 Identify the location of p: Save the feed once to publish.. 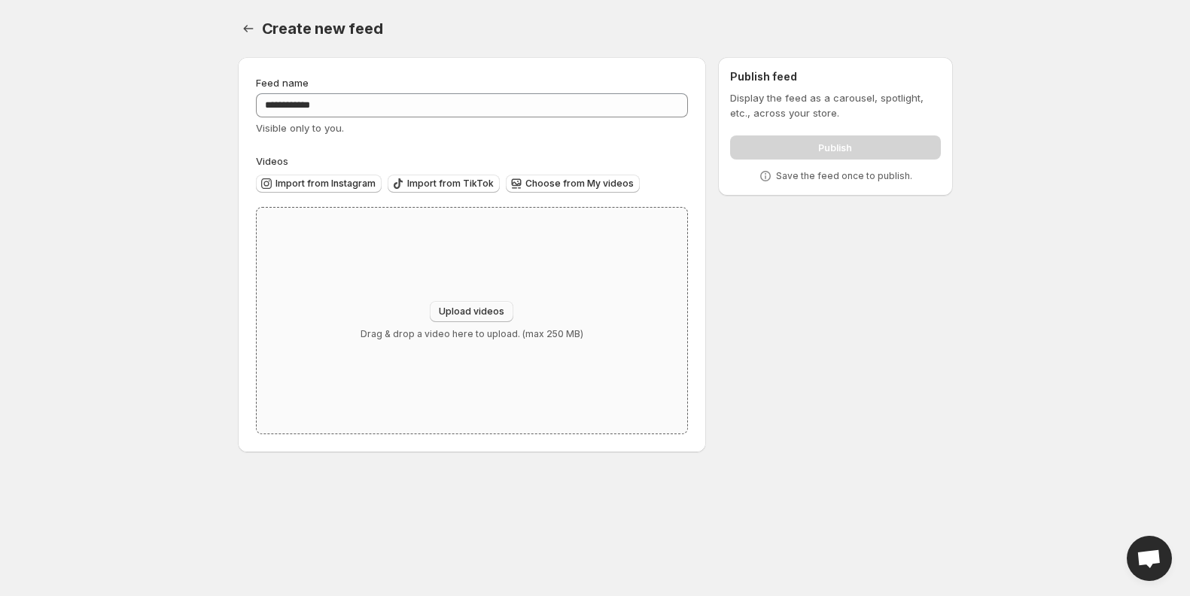
(844, 176).